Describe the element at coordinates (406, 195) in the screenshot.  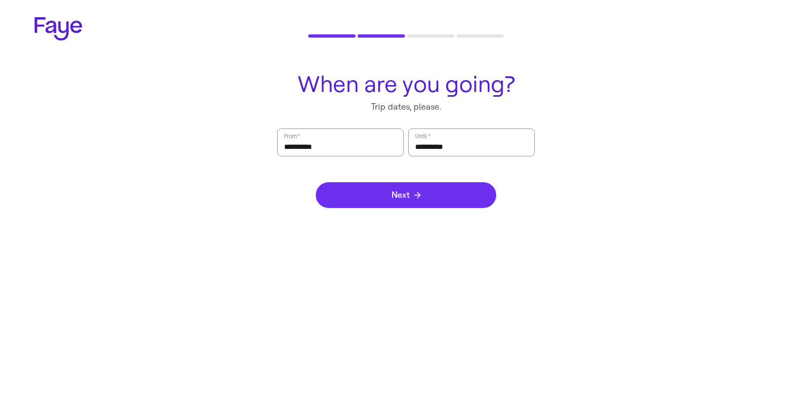
I see `span: Next` at that location.